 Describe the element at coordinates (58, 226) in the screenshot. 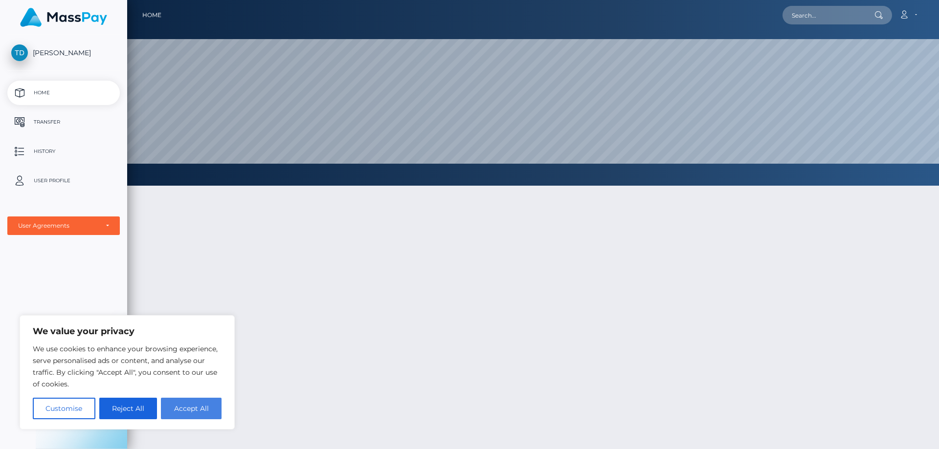

I see `div: User Agreements` at that location.